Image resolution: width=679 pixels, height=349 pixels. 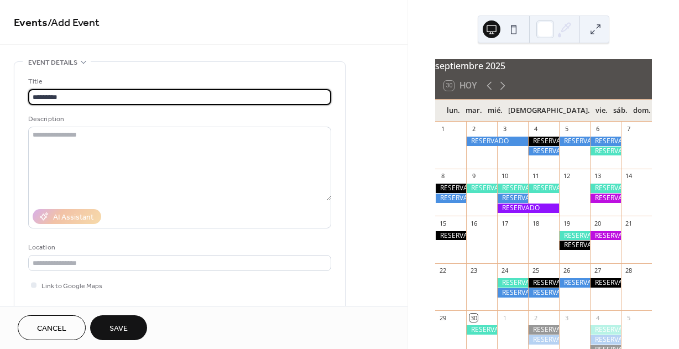 I want to click on span: Event details, so click(x=53, y=62).